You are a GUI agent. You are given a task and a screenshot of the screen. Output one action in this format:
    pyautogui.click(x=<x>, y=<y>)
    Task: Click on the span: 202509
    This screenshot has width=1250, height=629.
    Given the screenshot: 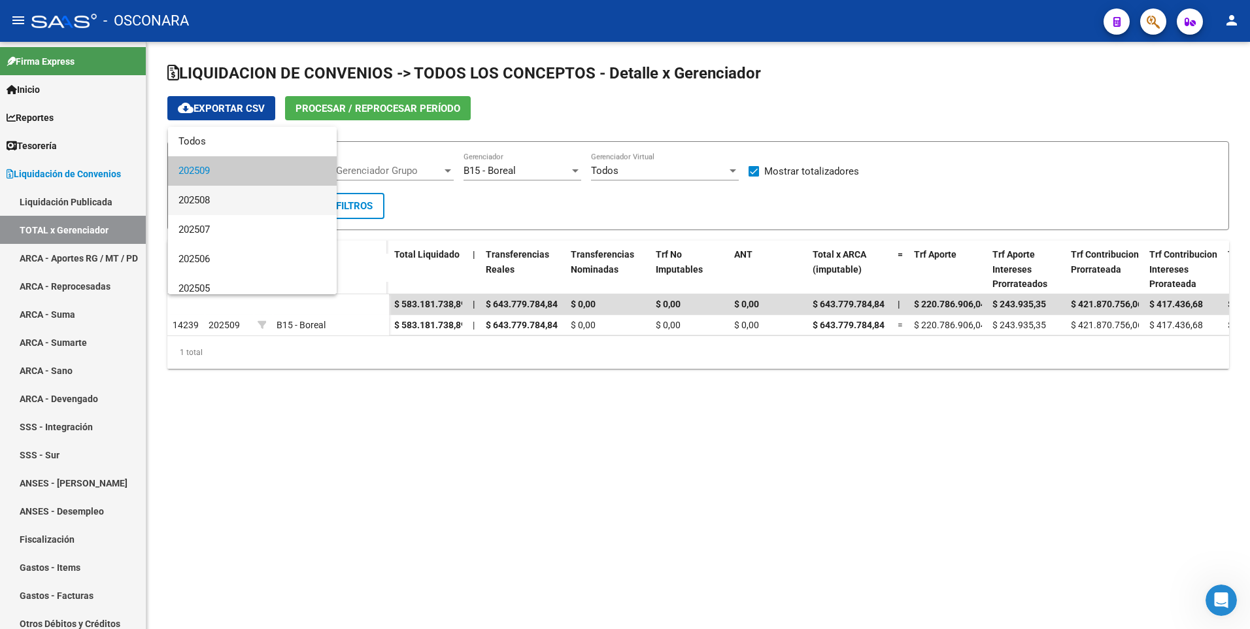 What is the action you would take?
    pyautogui.click(x=252, y=171)
    